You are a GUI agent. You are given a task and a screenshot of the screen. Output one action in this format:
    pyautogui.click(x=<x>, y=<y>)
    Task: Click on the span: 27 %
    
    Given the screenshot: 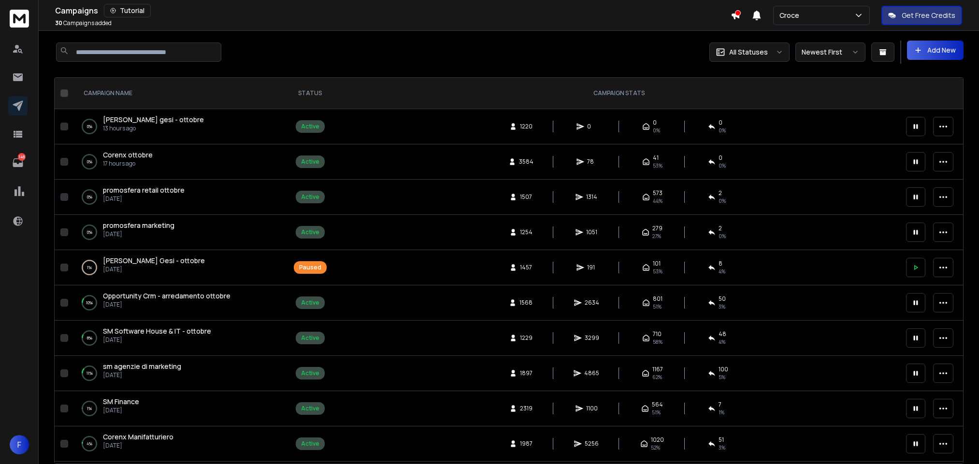 What is the action you would take?
    pyautogui.click(x=656, y=236)
    